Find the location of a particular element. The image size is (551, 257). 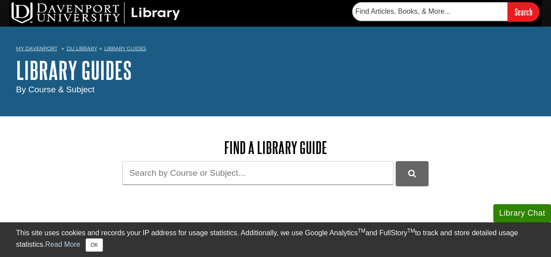

a: Read More is located at coordinates (63, 244).